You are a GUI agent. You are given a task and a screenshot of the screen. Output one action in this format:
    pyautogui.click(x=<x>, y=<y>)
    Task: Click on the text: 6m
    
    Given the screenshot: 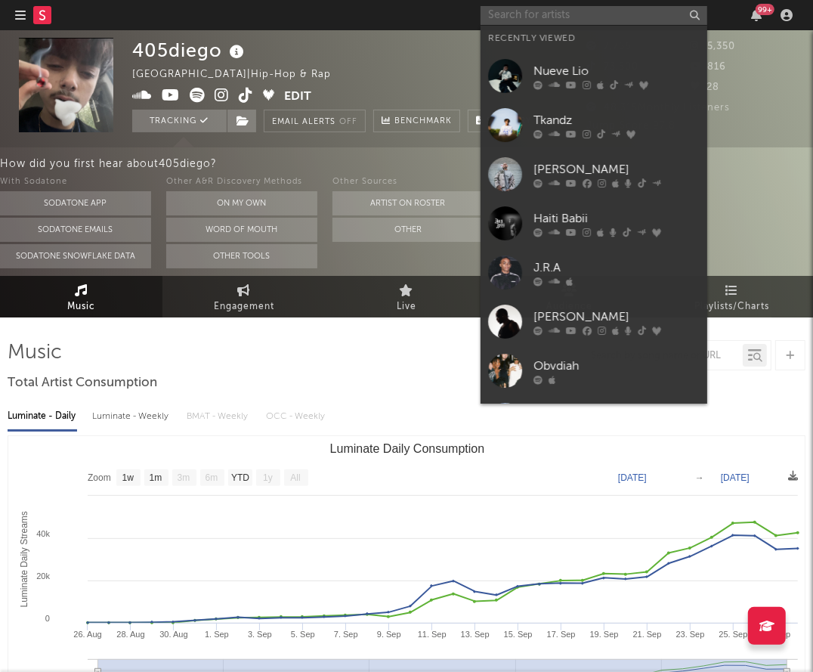 What is the action you would take?
    pyautogui.click(x=212, y=478)
    